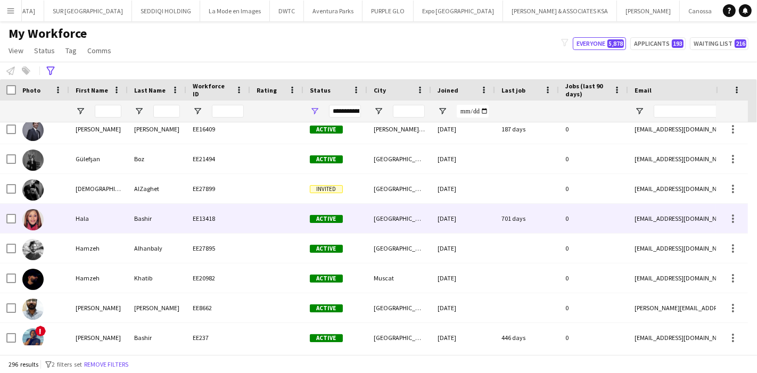 The image size is (757, 373). I want to click on div: 187 days, so click(527, 129).